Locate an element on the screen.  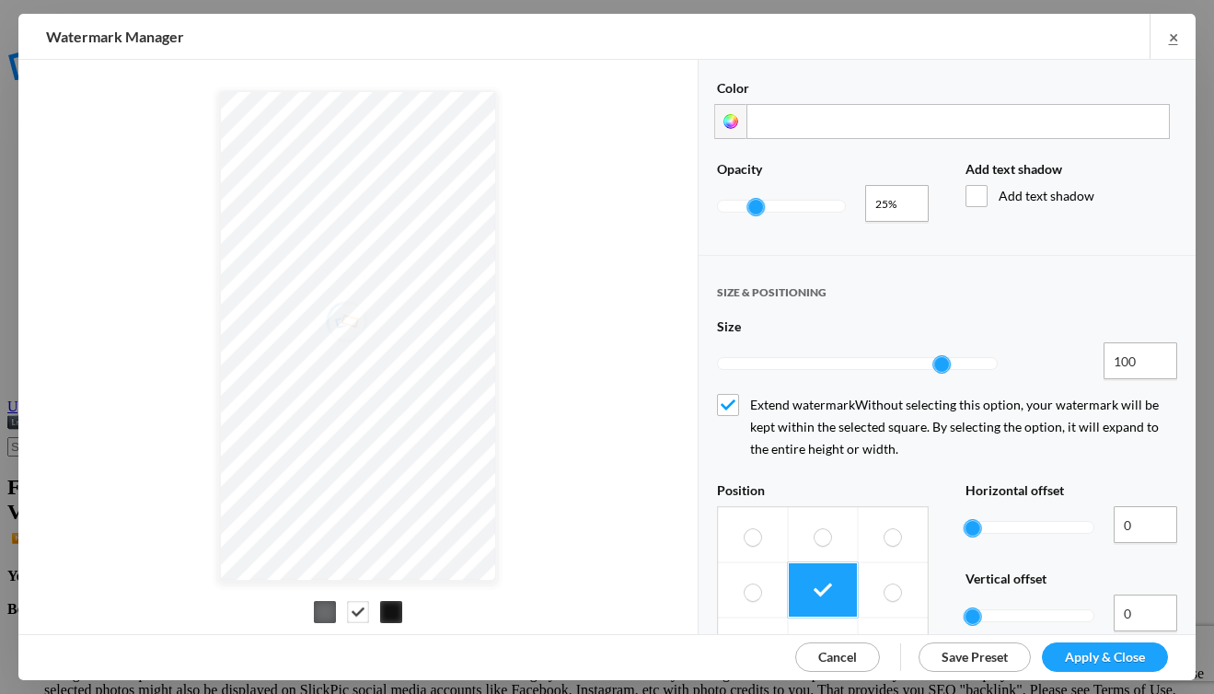
span: 25% is located at coordinates (891, 204).